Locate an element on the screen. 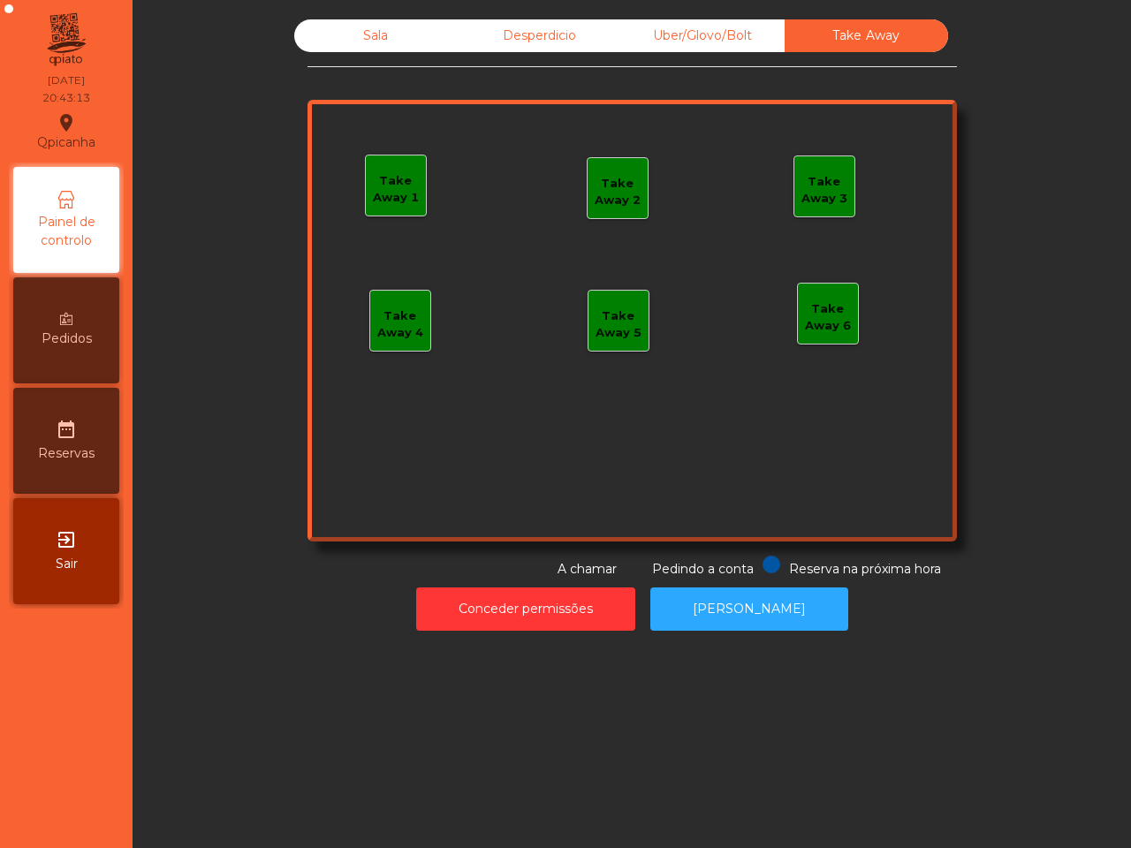 The width and height of the screenshot is (1131, 848). div: Take Away 2 is located at coordinates (618, 192).